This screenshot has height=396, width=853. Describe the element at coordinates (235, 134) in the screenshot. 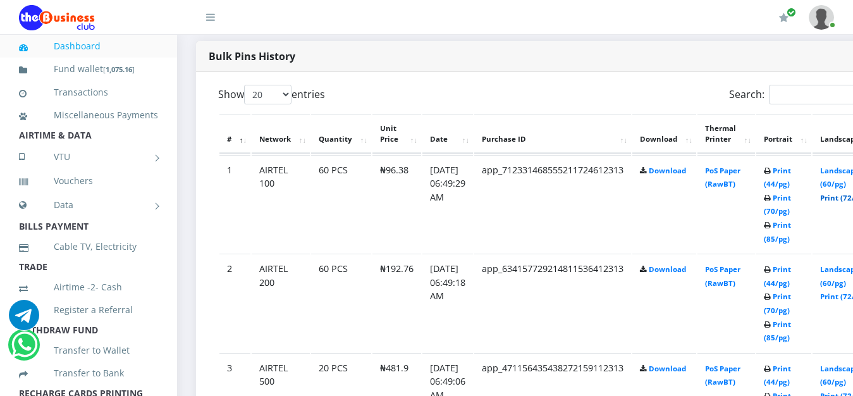

I see `th: #: activate to sort column descending` at that location.